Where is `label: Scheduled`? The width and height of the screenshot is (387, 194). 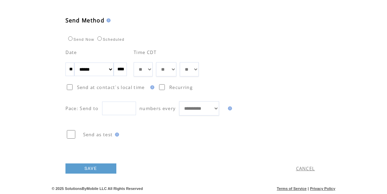
label: Scheduled is located at coordinates (110, 39).